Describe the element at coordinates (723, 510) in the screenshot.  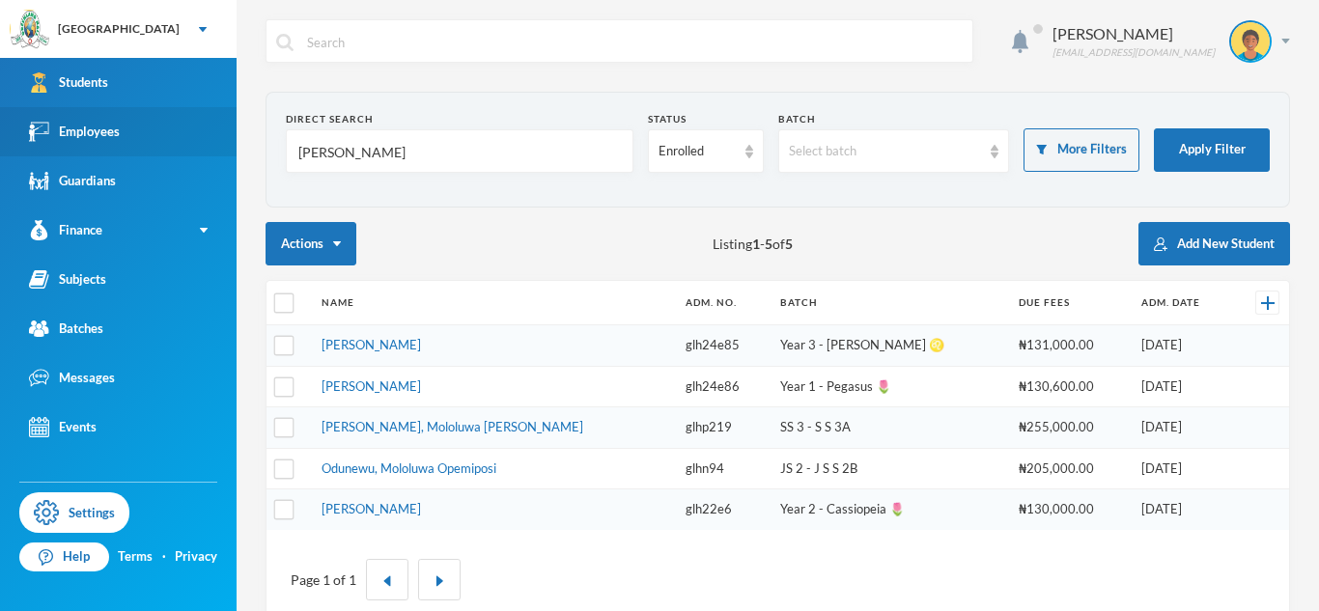
I see `td: glh22e6` at that location.